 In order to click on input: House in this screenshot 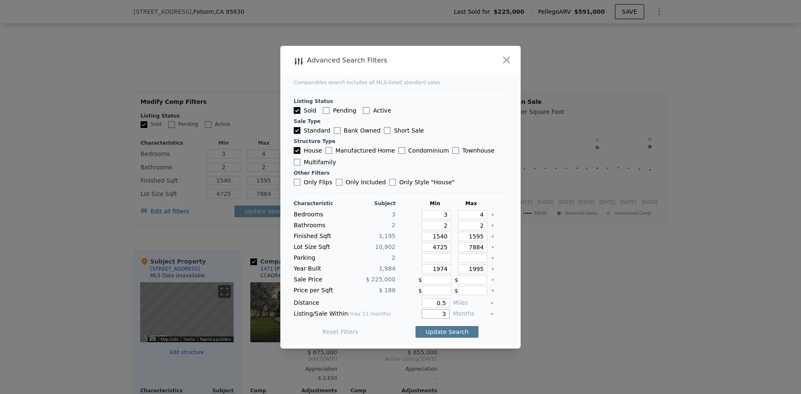, I will do `click(297, 151)`.